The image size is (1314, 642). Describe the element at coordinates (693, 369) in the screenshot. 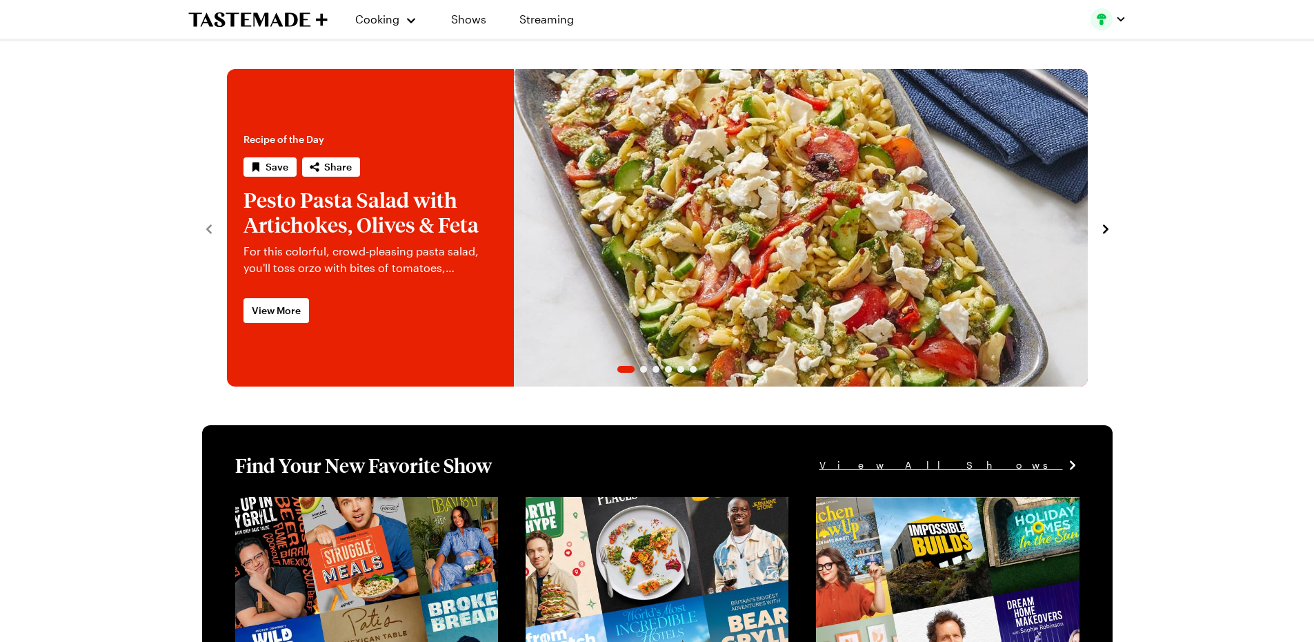

I see `span: Go to slide 6` at that location.